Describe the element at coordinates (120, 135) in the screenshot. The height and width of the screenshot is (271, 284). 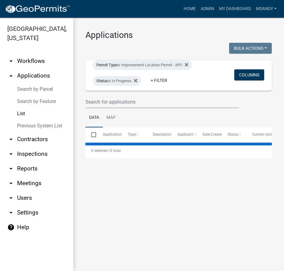
I see `span: Application Number` at that location.